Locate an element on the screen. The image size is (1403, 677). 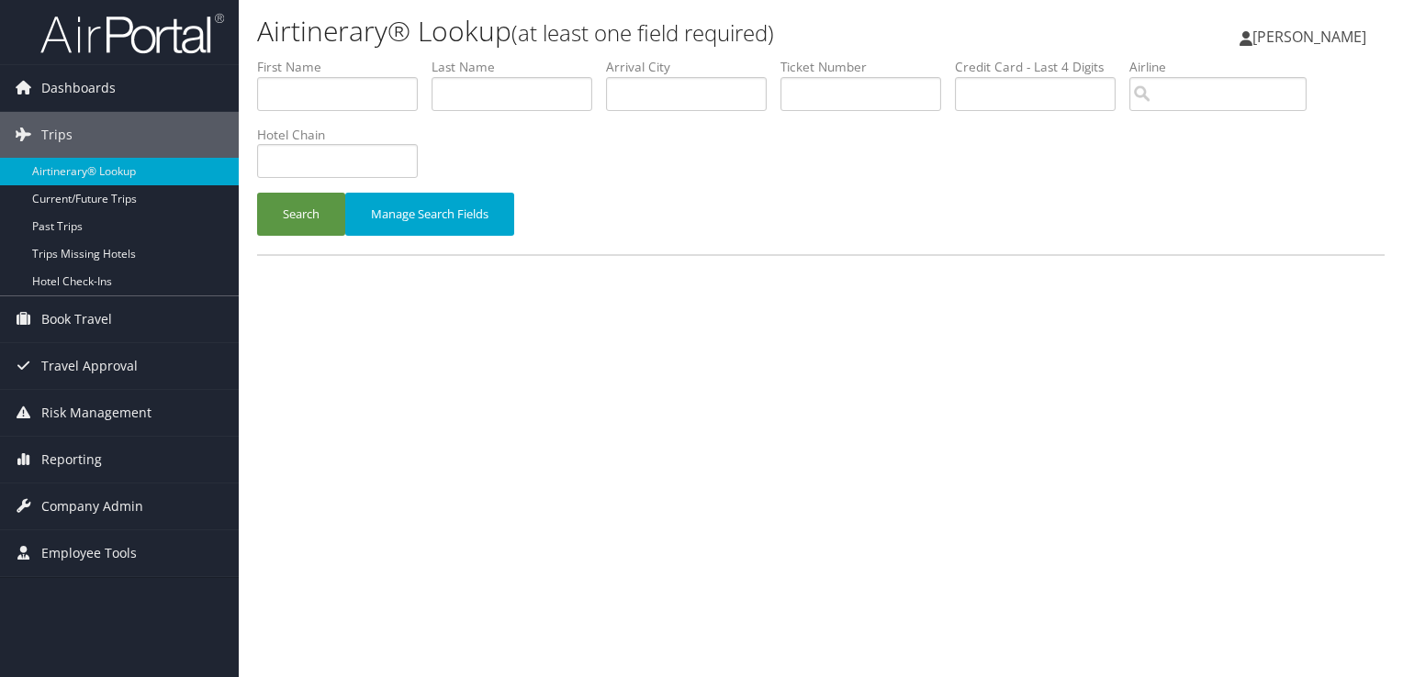
span: Trips is located at coordinates (57, 135).